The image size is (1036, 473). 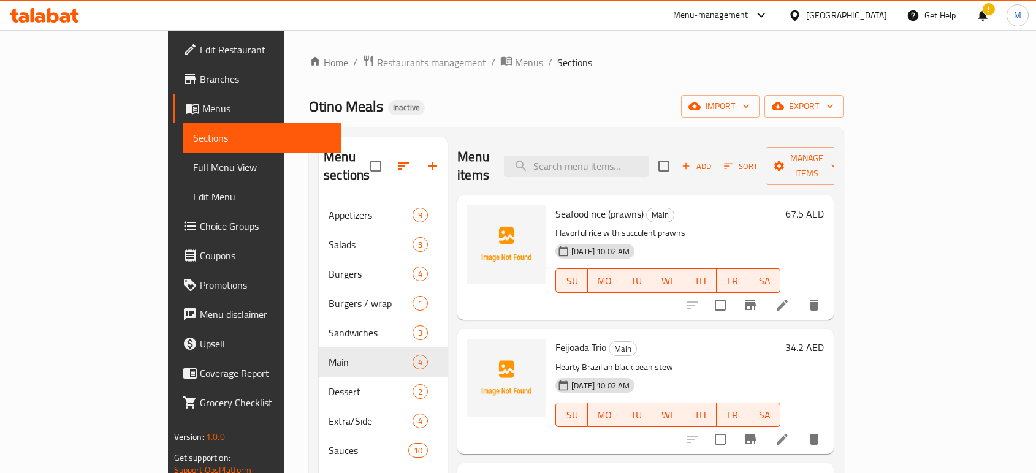 What do you see at coordinates (257, 373) in the screenshot?
I see `a: Coverage Report` at bounding box center [257, 373].